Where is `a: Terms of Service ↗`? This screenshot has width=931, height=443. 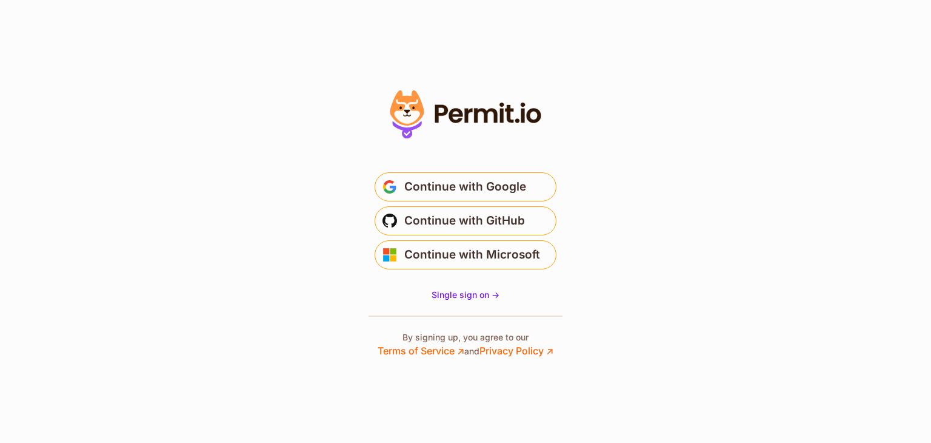 a: Terms of Service ↗ is located at coordinates (421, 350).